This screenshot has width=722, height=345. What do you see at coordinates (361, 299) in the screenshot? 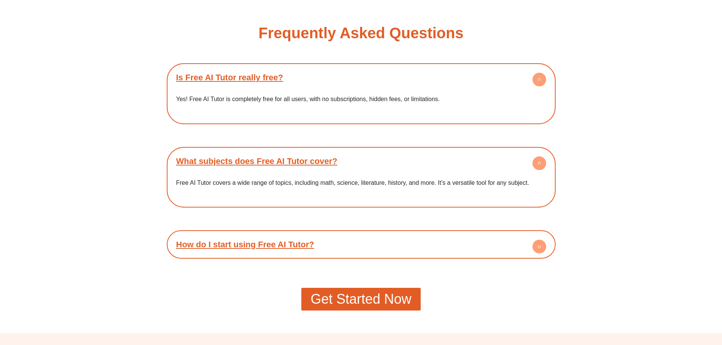
I see `span: Get Started Now` at bounding box center [361, 299].